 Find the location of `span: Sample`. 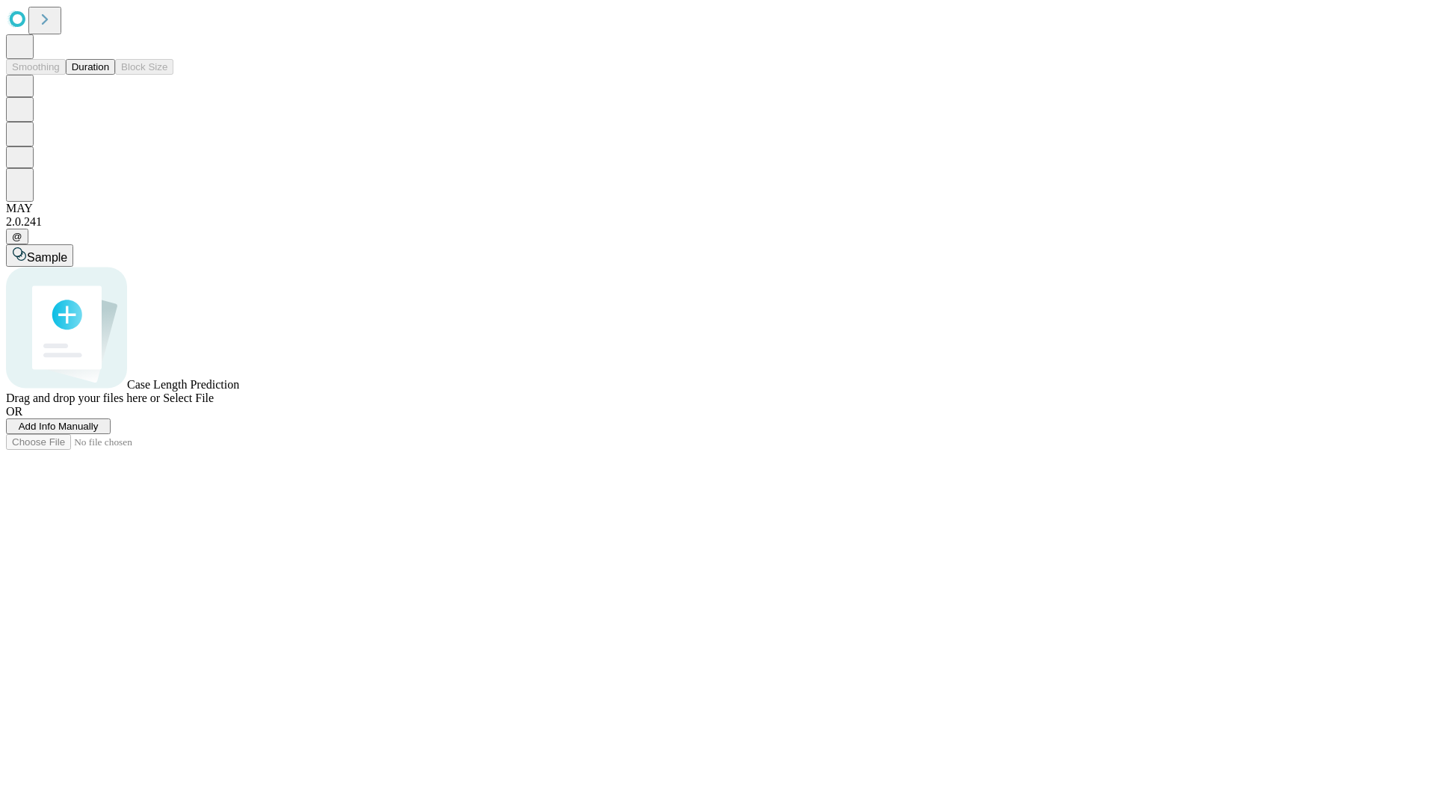

span: Sample is located at coordinates (47, 257).